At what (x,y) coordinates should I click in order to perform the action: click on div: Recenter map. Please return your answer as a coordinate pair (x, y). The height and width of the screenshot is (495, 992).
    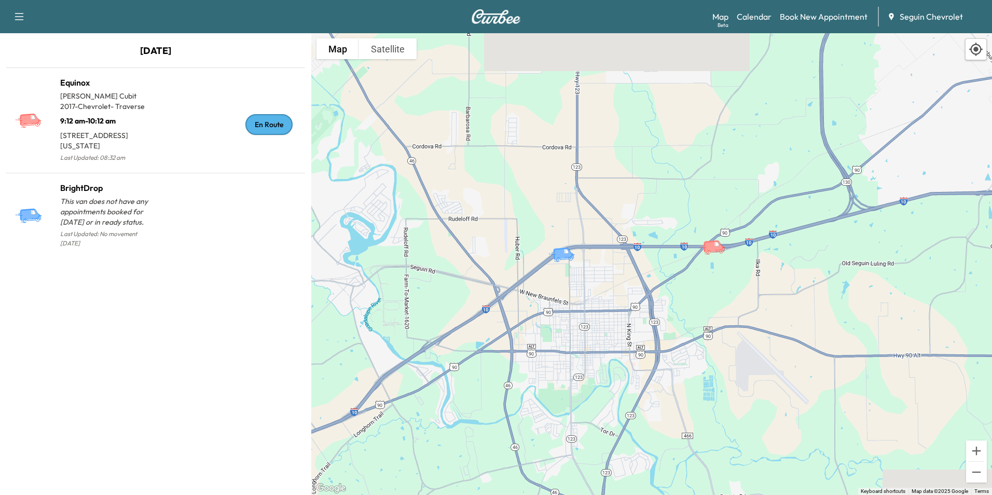
    Looking at the image, I should click on (976, 49).